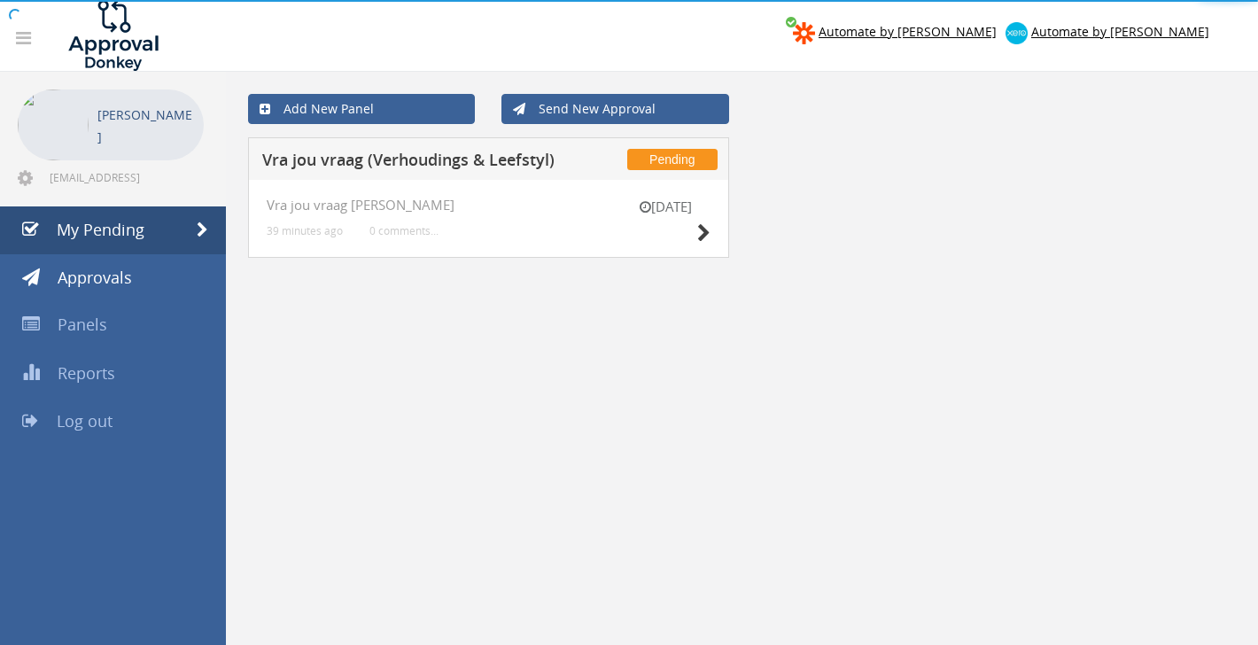 The width and height of the screenshot is (1258, 645). What do you see at coordinates (1016, 33) in the screenshot?
I see `img: xero-logo.png` at bounding box center [1016, 33].